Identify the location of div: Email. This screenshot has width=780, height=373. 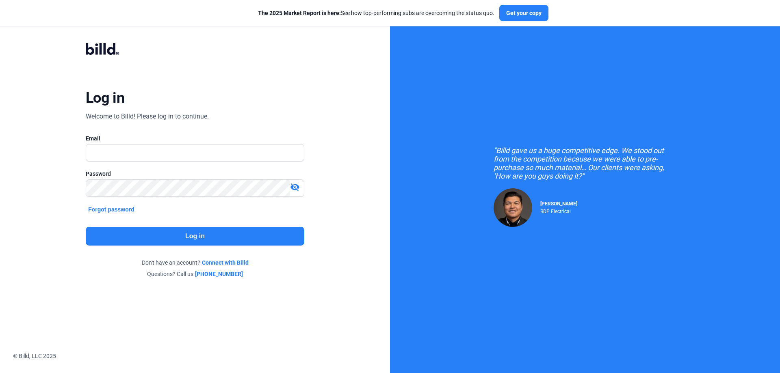
(195, 139).